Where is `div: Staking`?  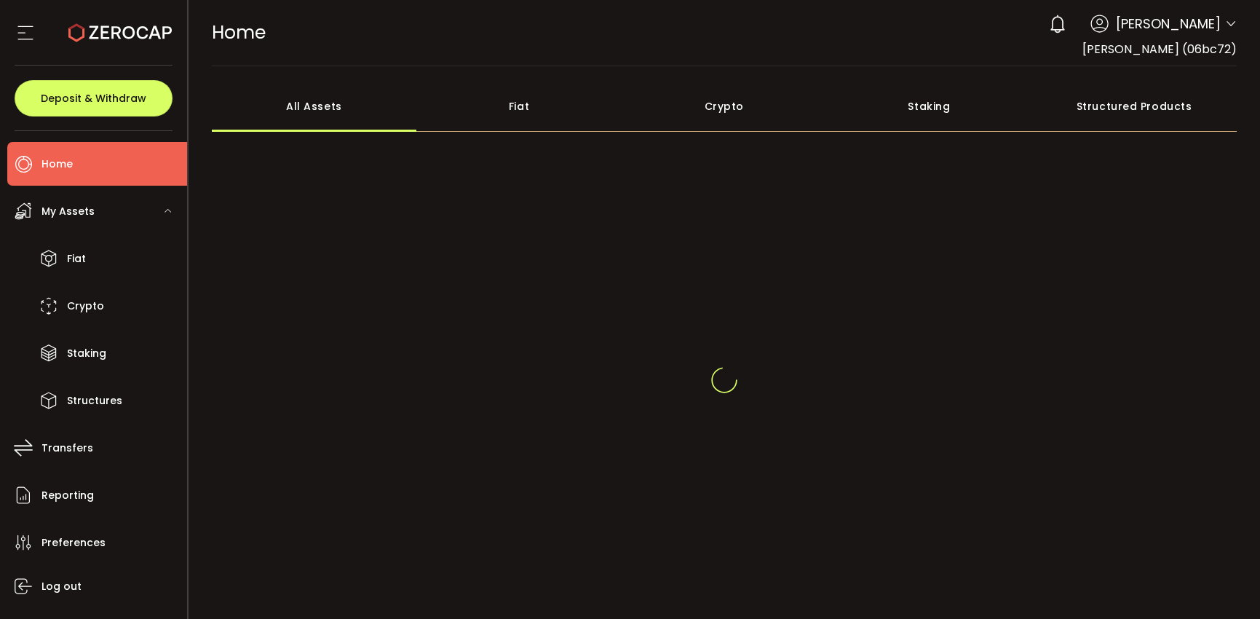
div: Staking is located at coordinates (929, 106).